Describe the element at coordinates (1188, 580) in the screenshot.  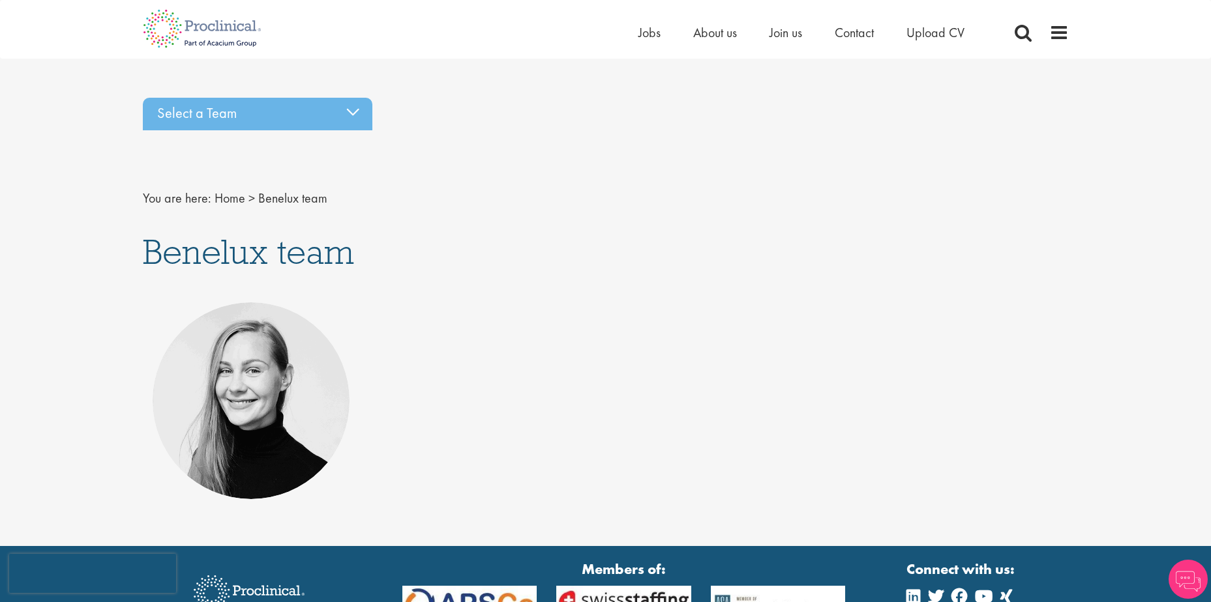
I see `img: Chatbot` at that location.